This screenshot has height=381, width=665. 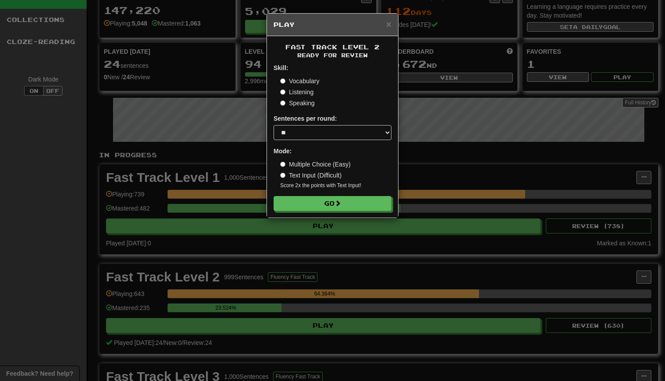 What do you see at coordinates (281, 68) in the screenshot?
I see `strong: Skill:` at bounding box center [281, 68].